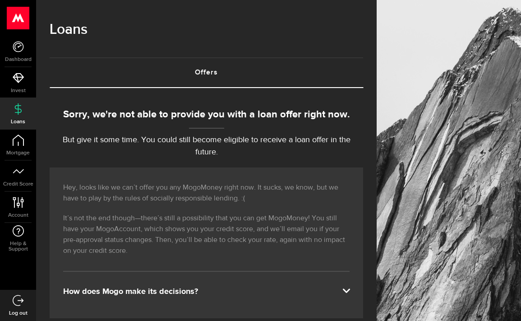 The image size is (521, 321). Describe the element at coordinates (206, 73) in the screenshot. I see `a: Offers` at that location.